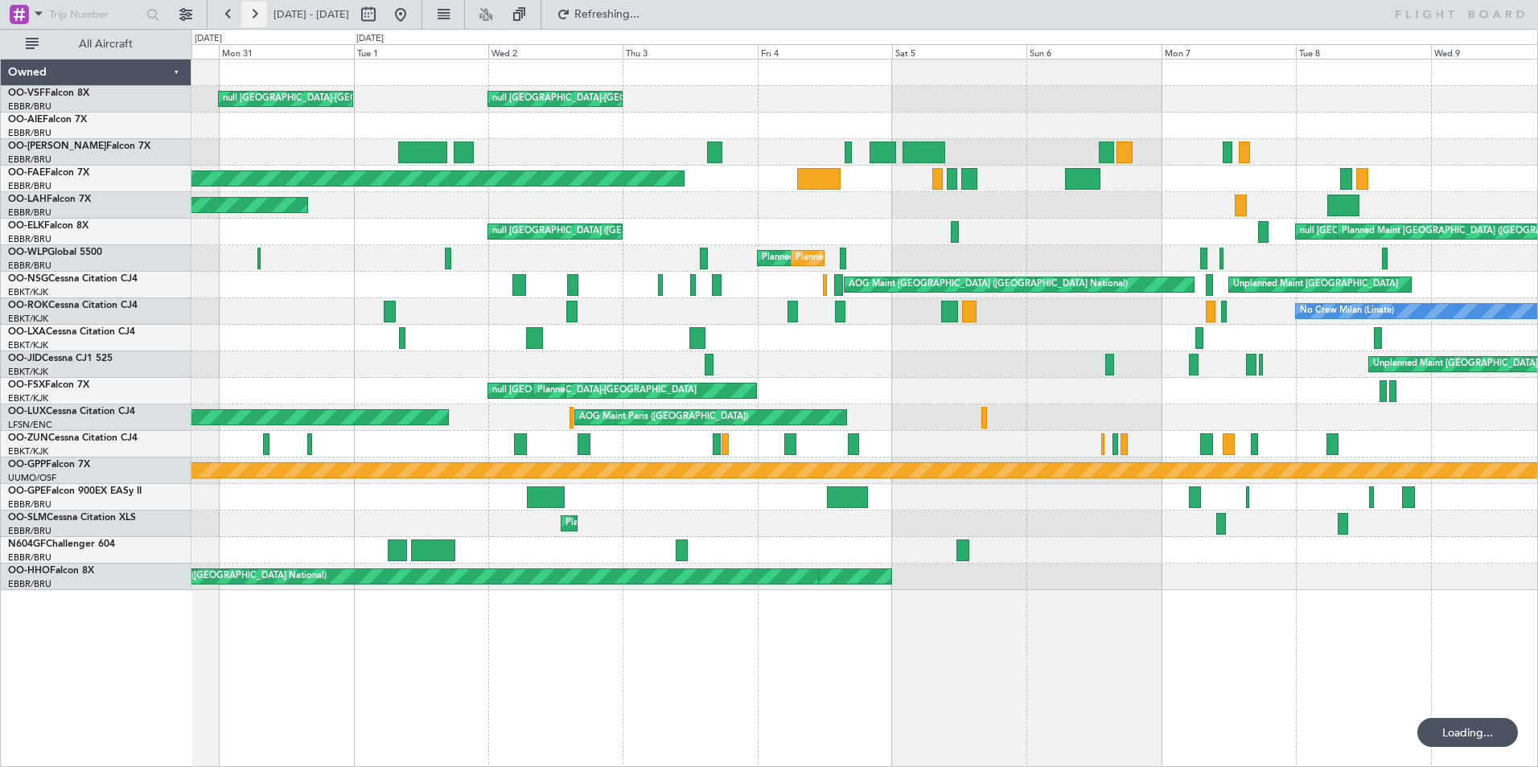  What do you see at coordinates (96, 44) in the screenshot?
I see `button: All Aircraft` at bounding box center [96, 44].